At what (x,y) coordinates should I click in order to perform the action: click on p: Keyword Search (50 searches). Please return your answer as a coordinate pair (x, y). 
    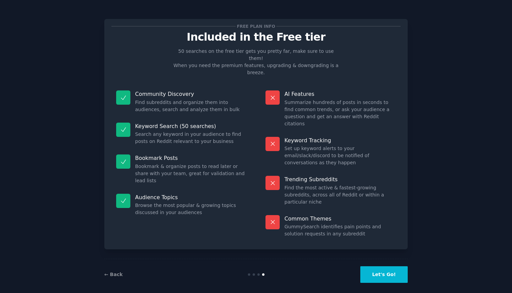
    Looking at the image, I should click on (191, 126).